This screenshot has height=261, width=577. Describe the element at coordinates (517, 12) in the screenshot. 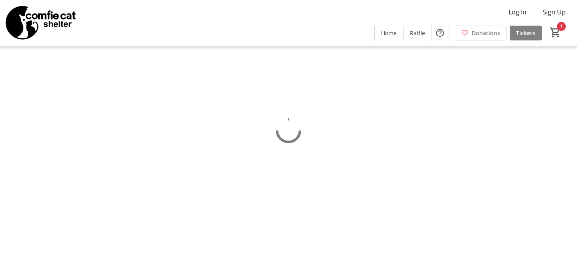

I see `span: Log In` at that location.